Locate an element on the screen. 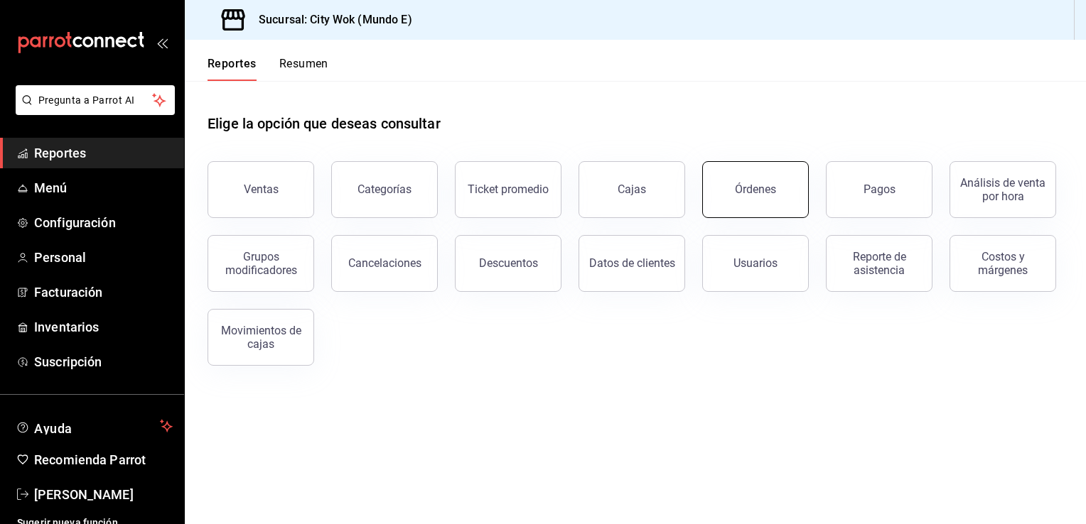 This screenshot has width=1086, height=524. button: open_drawer_menu is located at coordinates (162, 43).